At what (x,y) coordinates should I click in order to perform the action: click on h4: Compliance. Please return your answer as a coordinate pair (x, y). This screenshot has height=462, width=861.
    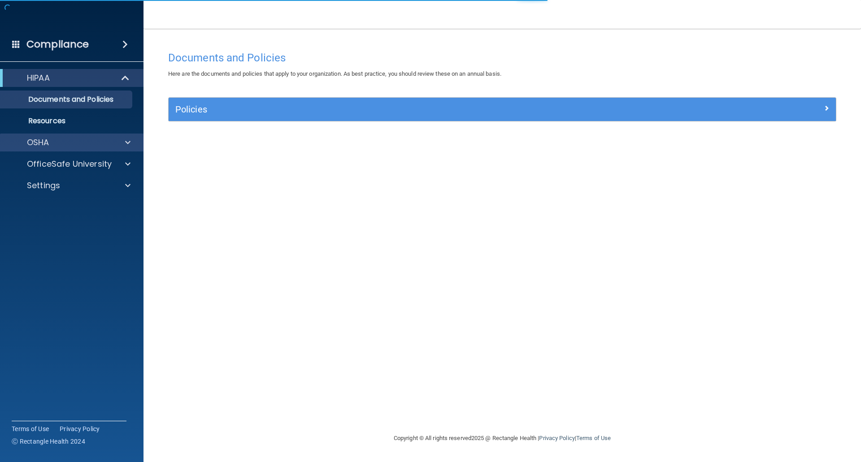
    Looking at the image, I should click on (57, 44).